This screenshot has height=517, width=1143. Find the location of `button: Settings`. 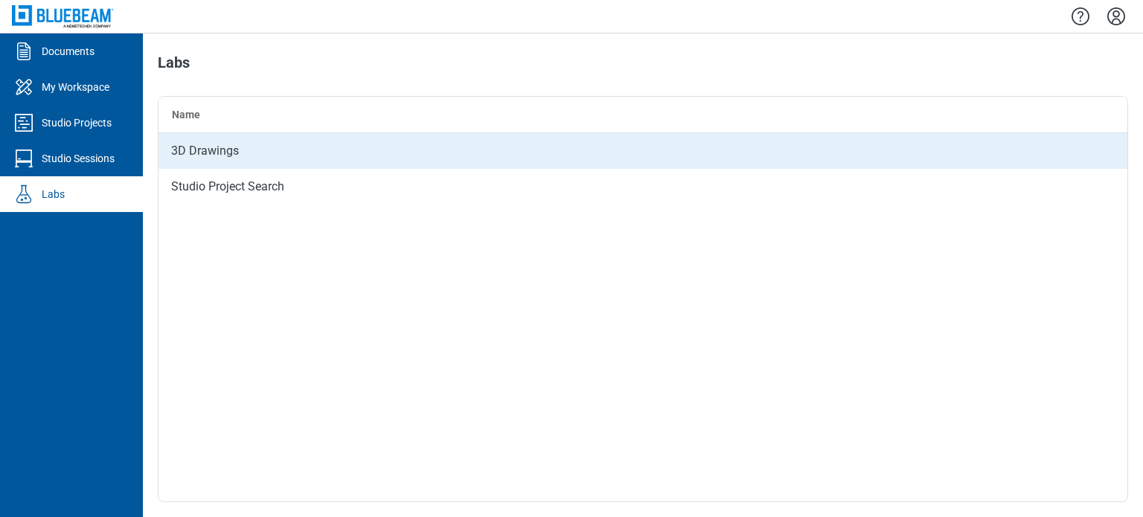

button: Settings is located at coordinates (1116, 16).